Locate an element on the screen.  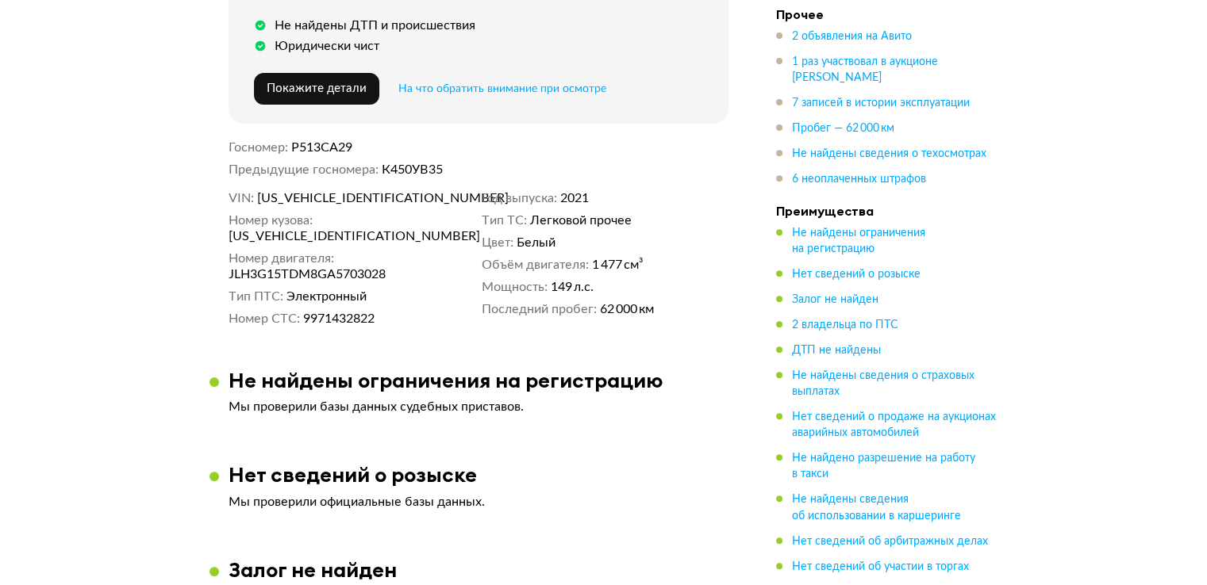
span: 9971432822 is located at coordinates (339, 319).